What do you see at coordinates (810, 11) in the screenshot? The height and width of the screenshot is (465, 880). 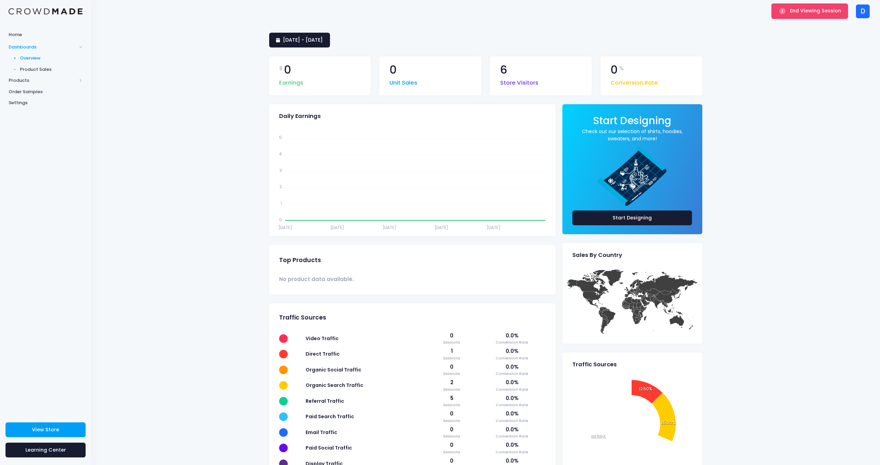 I see `button: End Viewing Session` at bounding box center [810, 11].